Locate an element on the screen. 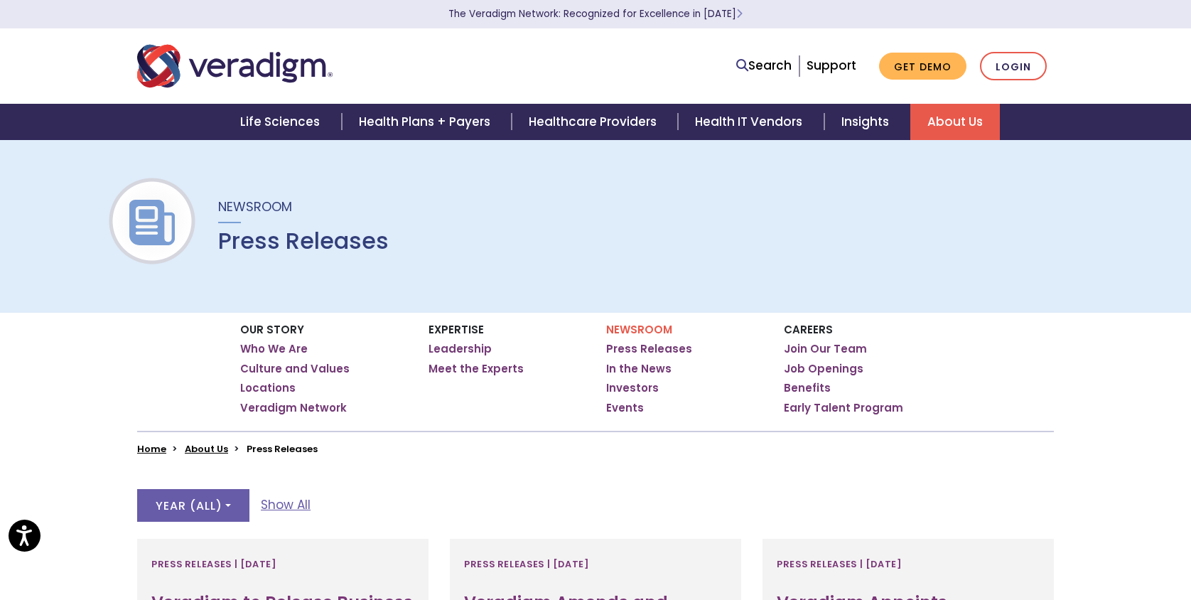  a: Veradigm Network is located at coordinates (293, 408).